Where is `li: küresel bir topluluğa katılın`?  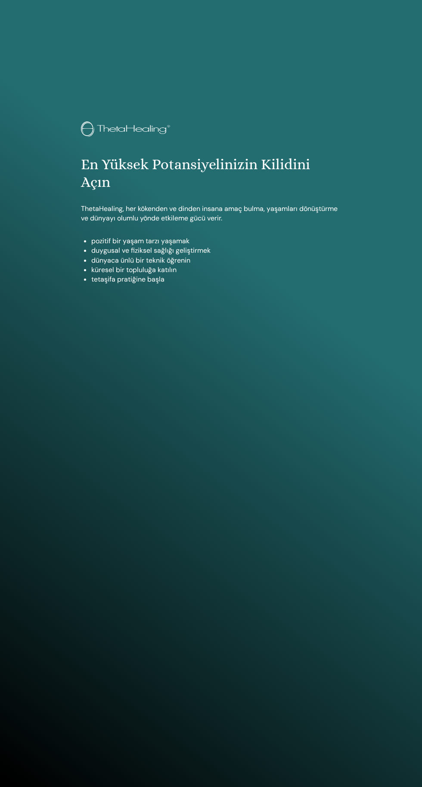
li: küresel bir topluluğa katılın is located at coordinates (216, 270).